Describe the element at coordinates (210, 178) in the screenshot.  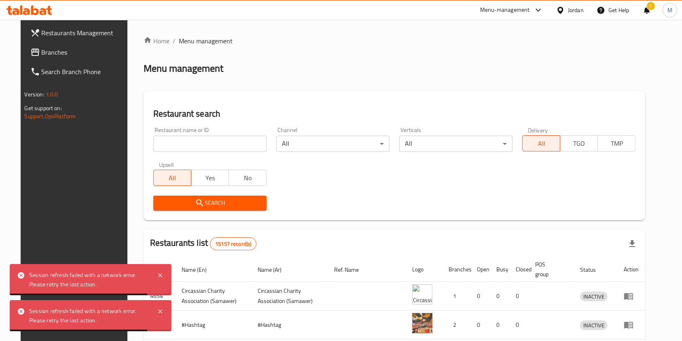
I see `button: Yes` at that location.